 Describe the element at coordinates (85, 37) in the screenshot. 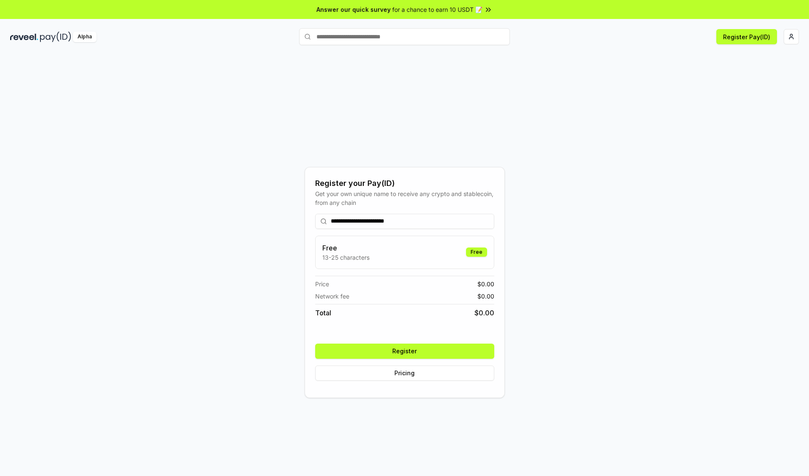

I see `div: Alpha` at that location.